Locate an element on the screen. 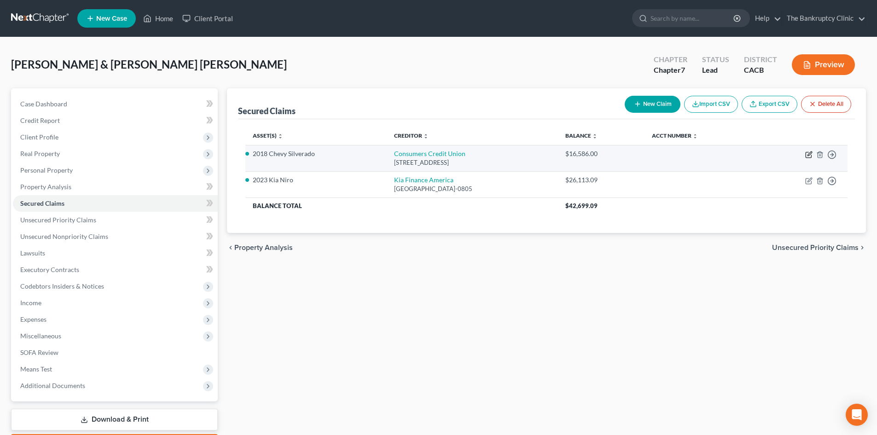  a: Help is located at coordinates (765, 18).